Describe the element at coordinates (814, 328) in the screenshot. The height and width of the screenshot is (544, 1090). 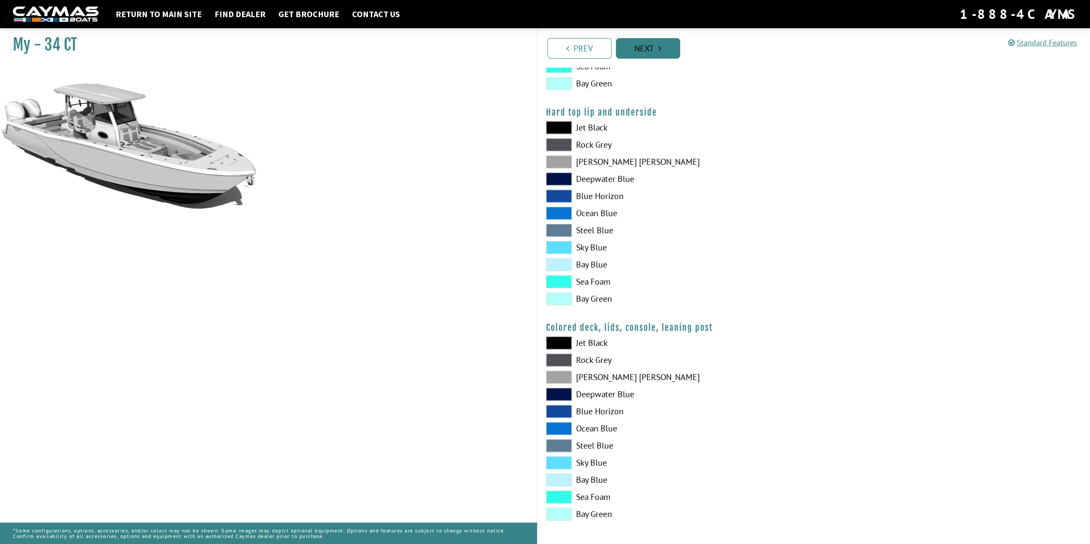
I see `h4: Colored deck, lids, console, leaning post` at that location.